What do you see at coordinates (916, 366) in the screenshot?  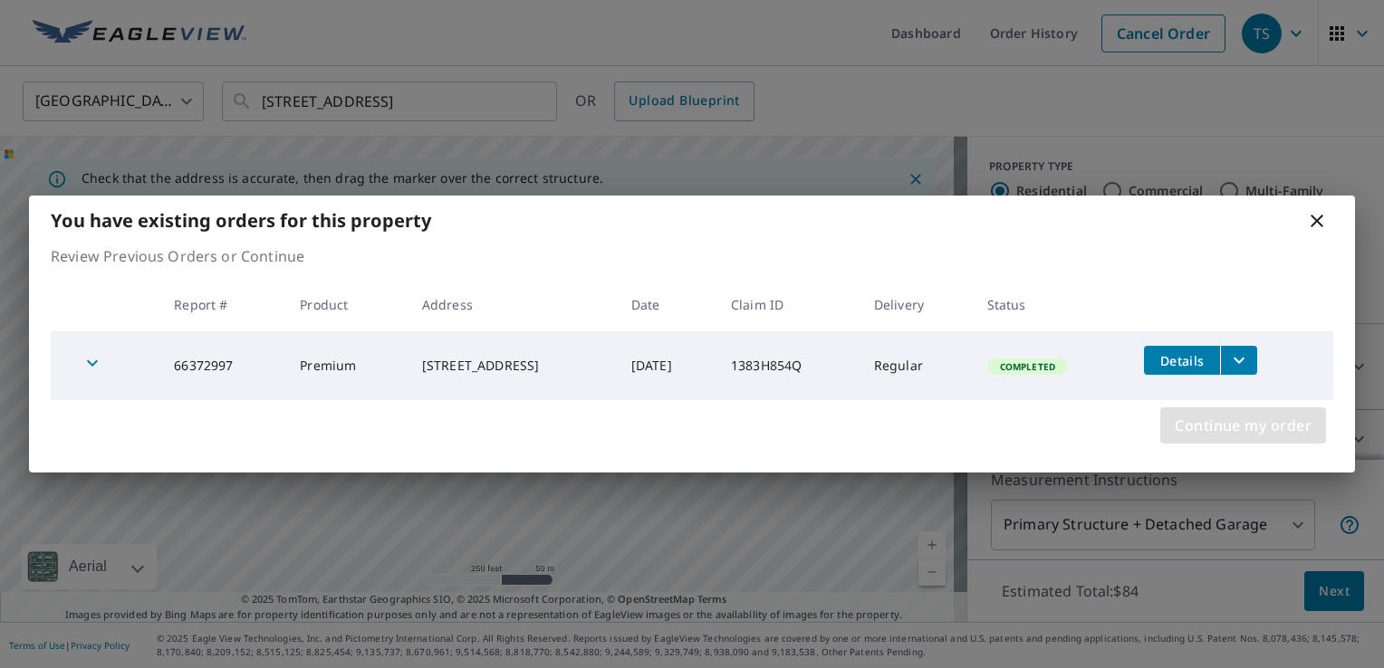 I see `td: Regular` at bounding box center [916, 366].